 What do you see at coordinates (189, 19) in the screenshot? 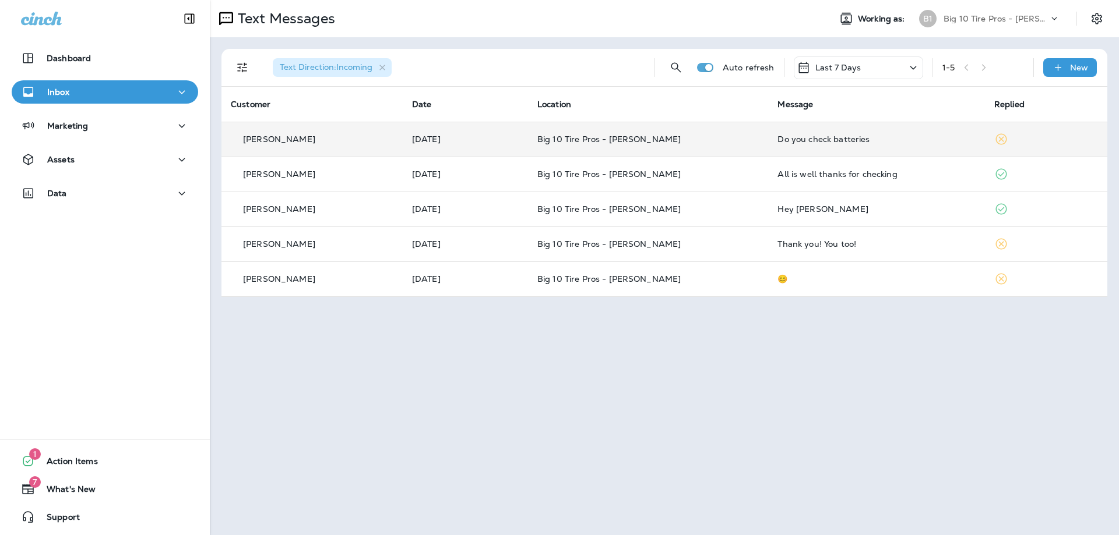
I see `button: Collapse Sidebar` at bounding box center [189, 19].